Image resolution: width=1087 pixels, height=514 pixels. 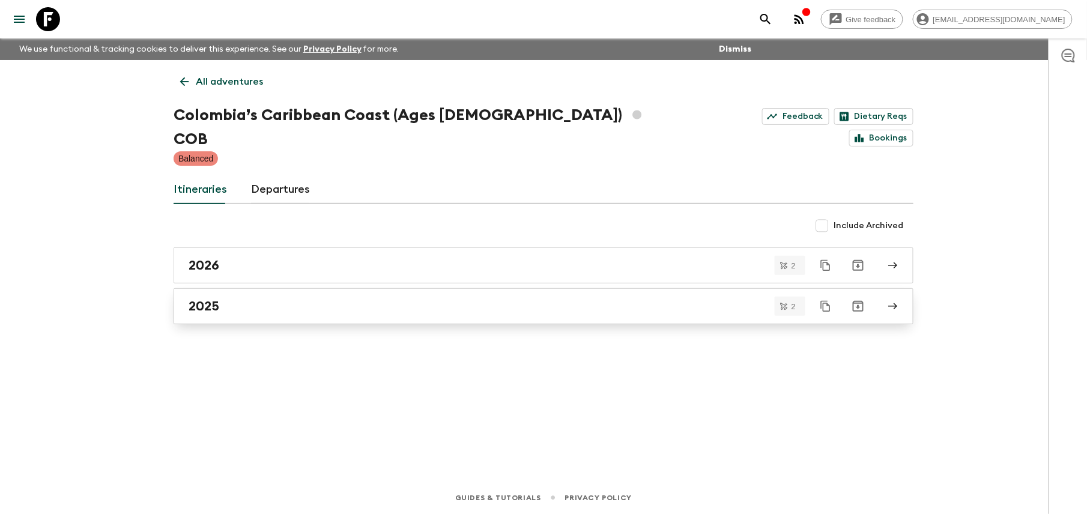 I want to click on p: All adventures, so click(x=229, y=82).